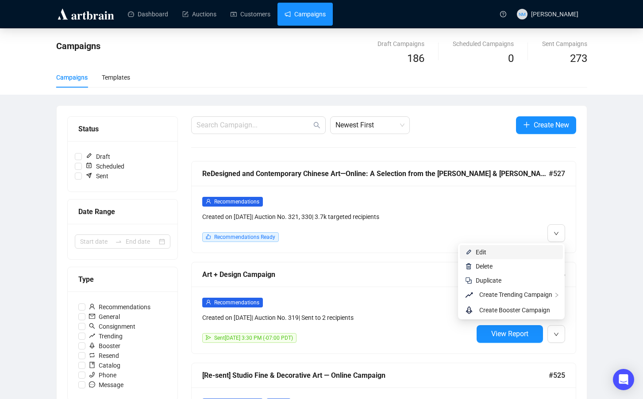  Describe the element at coordinates (565, 44) in the screenshot. I see `div: Sent Campaigns` at that location.